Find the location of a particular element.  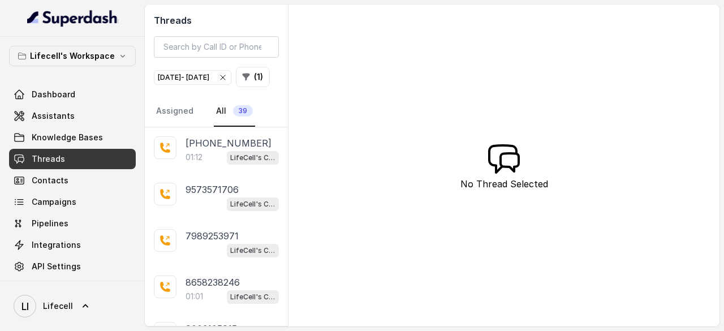

p: 7989253971 is located at coordinates (212, 236).